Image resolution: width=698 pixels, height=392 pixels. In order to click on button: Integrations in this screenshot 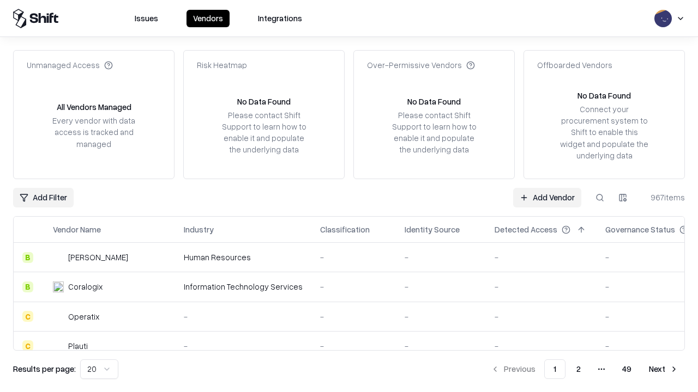, I will do `click(280, 19)`.